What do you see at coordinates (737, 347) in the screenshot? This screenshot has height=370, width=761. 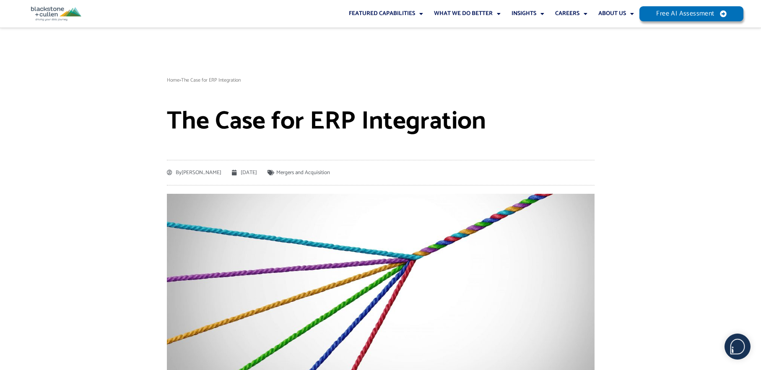 I see `img: users%2F5SSOSaKfQqXq3cFEnIZRYMEs4ra2%2Fmedia%2Fimages%2F-Bulle%20blanche%20sans%20fond%20%2B%20ma...` at bounding box center [737, 347].